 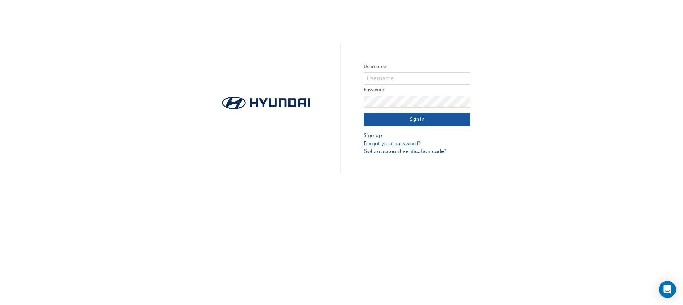 What do you see at coordinates (667, 290) in the screenshot?
I see `div: Open Intercom Messenger` at bounding box center [667, 290].